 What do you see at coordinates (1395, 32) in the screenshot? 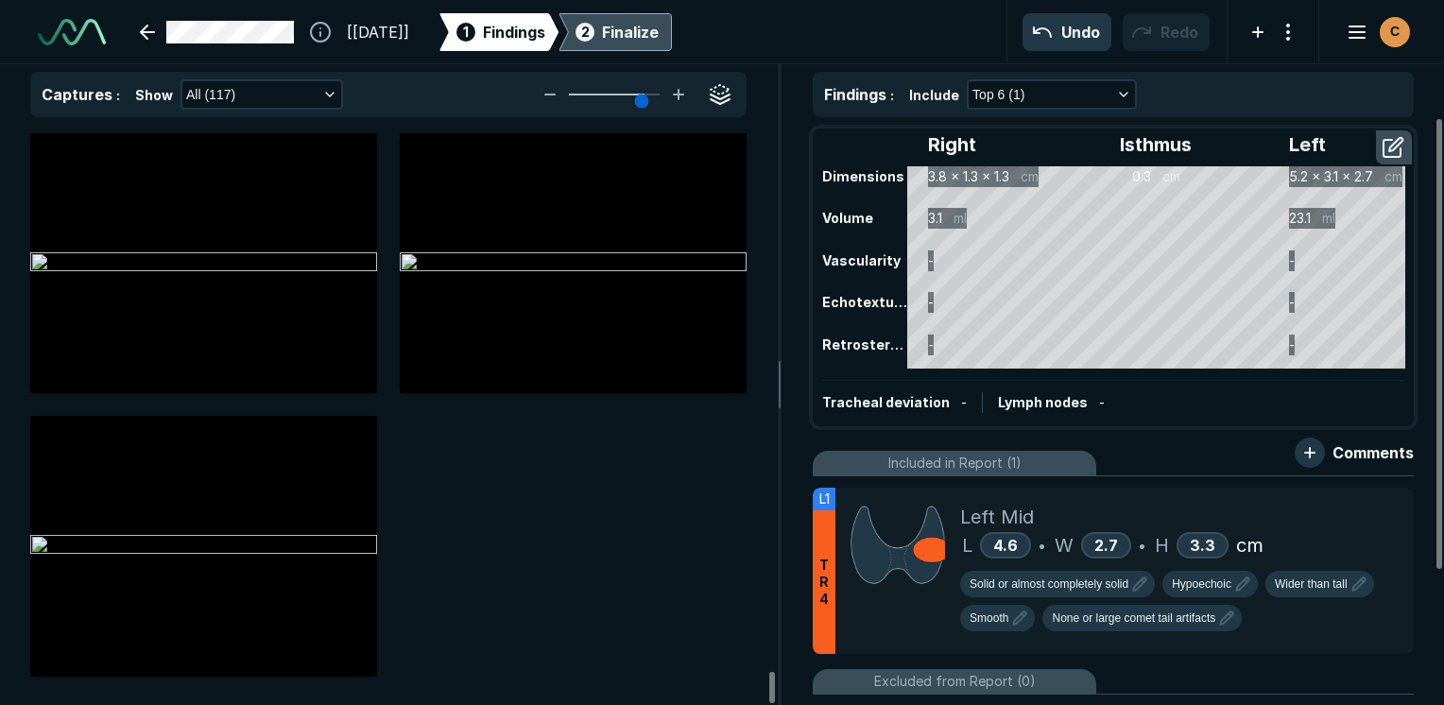
I see `div: avatar-name` at bounding box center [1395, 32].